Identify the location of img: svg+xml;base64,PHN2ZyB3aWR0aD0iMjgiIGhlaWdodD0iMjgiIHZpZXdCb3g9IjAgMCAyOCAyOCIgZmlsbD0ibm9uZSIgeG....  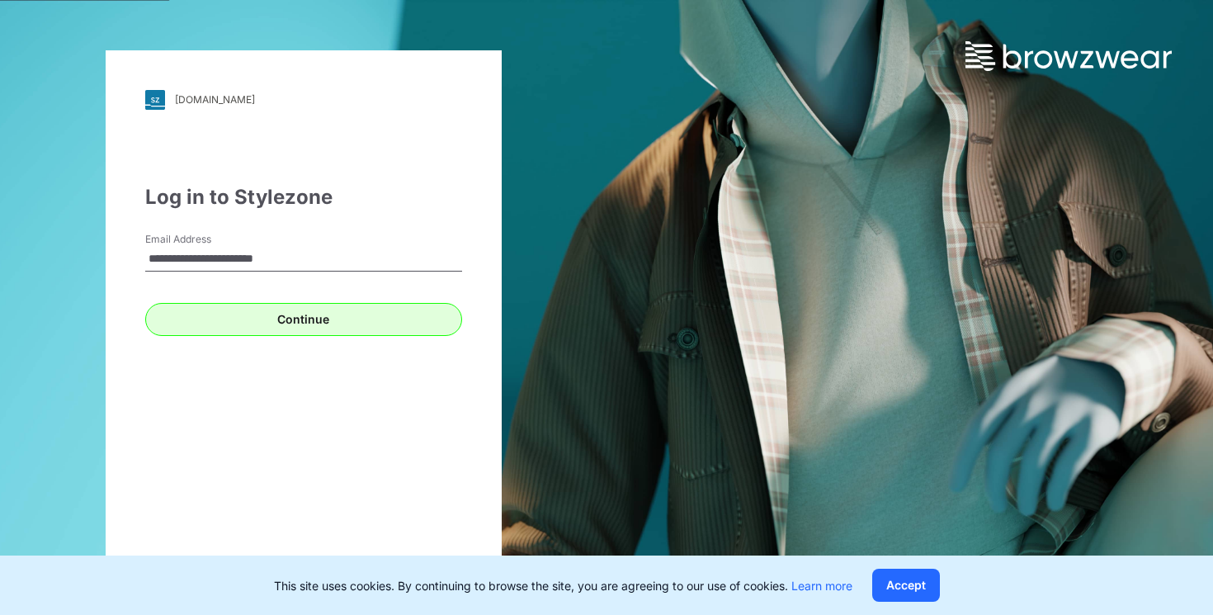
(155, 100).